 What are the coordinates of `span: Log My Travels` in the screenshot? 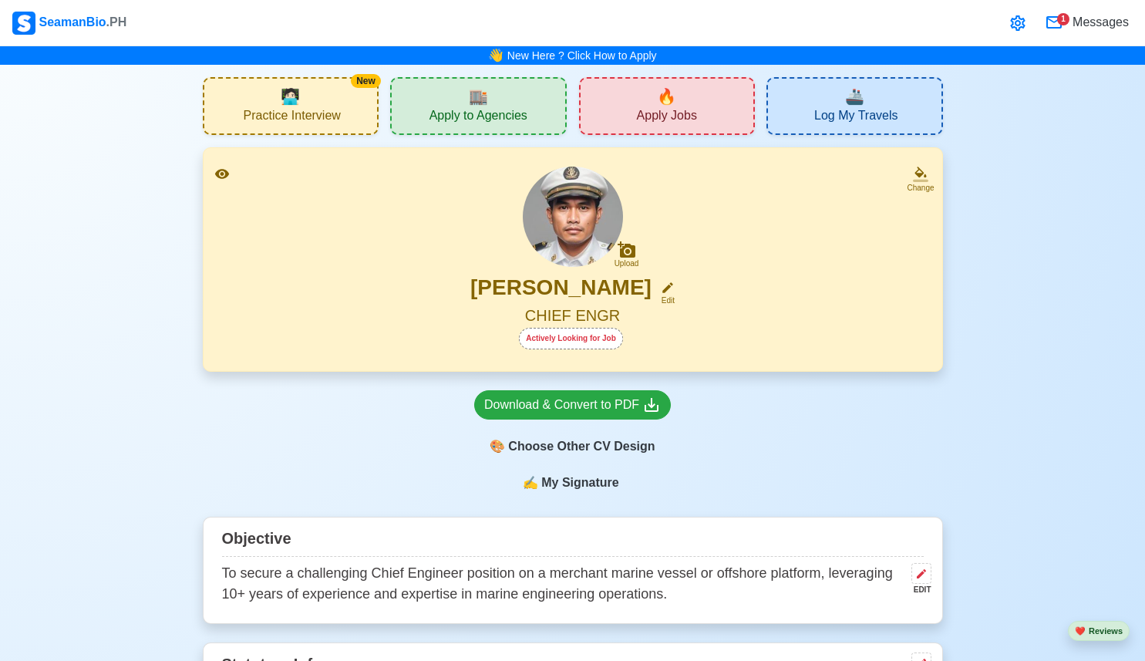 It's located at (856, 117).